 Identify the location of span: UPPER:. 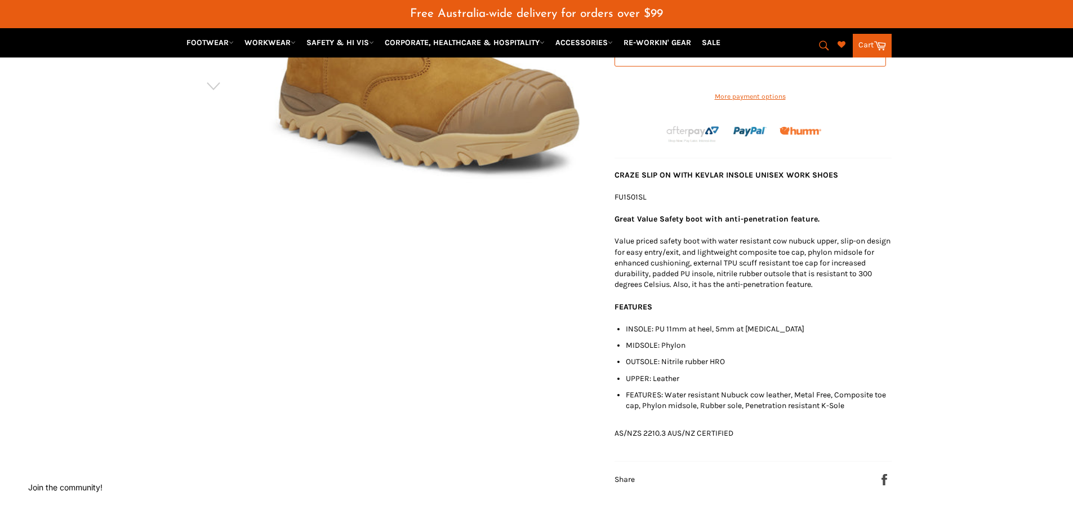
(639, 378).